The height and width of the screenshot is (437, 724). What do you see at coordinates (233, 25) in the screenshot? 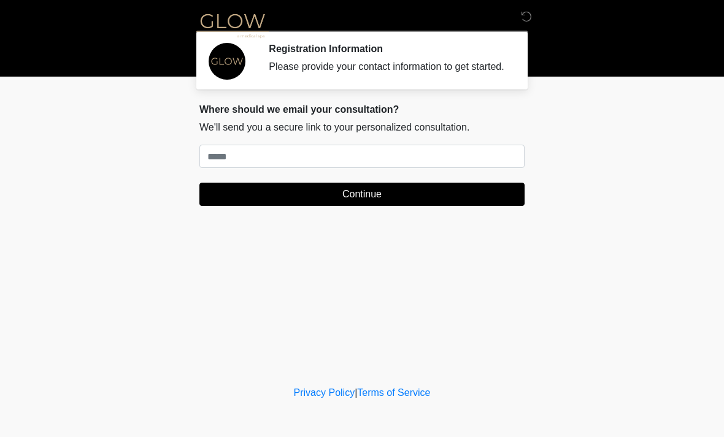
I see `img: Glow Medical Spa Logo` at bounding box center [233, 25].